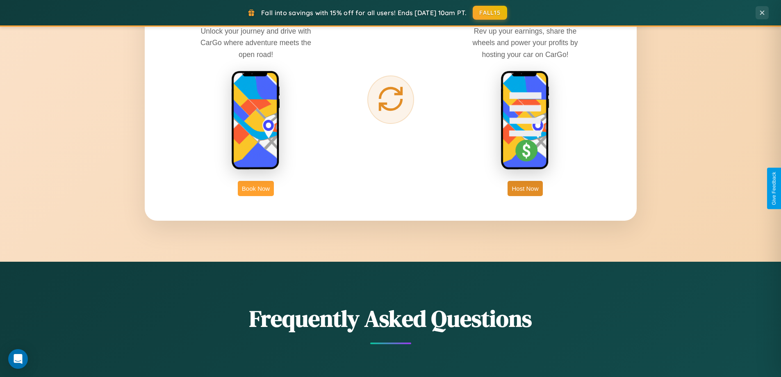 The width and height of the screenshot is (781, 377). Describe the element at coordinates (525, 188) in the screenshot. I see `button: Host Now` at that location.